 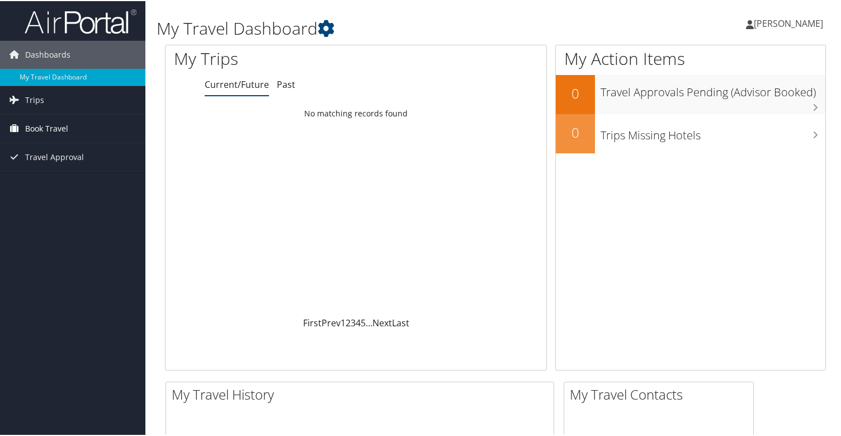 I want to click on h2: My Travel History, so click(x=362, y=393).